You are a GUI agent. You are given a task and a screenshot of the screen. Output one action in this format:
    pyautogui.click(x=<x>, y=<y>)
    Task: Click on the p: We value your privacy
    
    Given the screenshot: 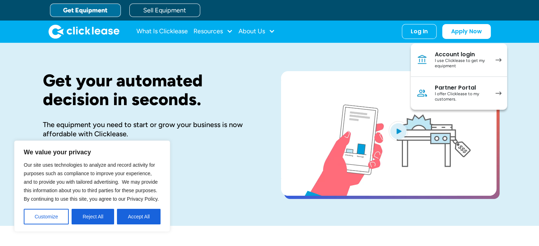 What is the action you would take?
    pyautogui.click(x=92, y=152)
    